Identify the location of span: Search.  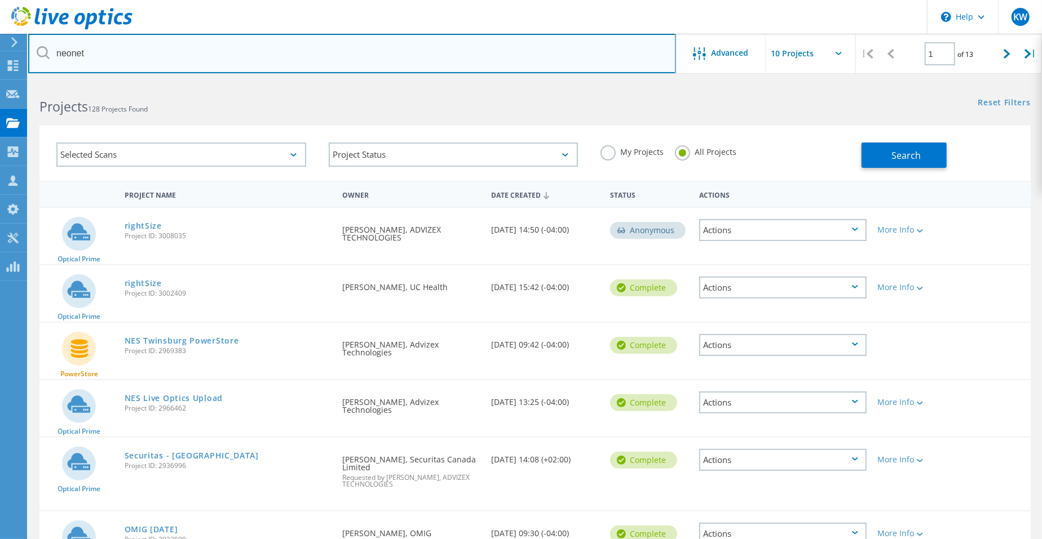
(906, 156).